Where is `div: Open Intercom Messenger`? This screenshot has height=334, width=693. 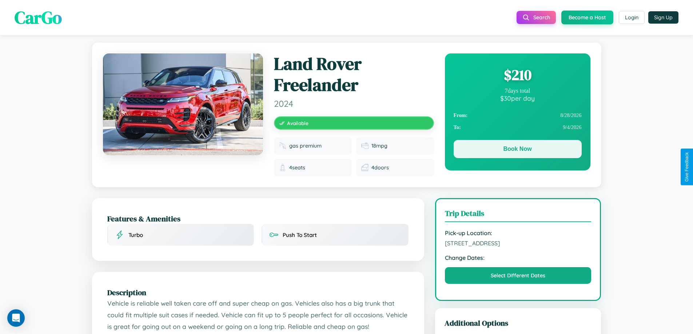
div: Open Intercom Messenger is located at coordinates (16, 318).